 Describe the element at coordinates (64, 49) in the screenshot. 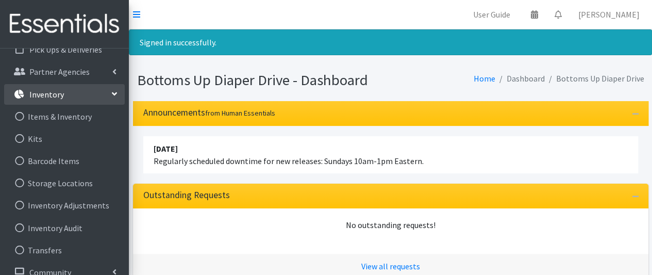

I see `a: Pick Ups & Deliveries` at that location.